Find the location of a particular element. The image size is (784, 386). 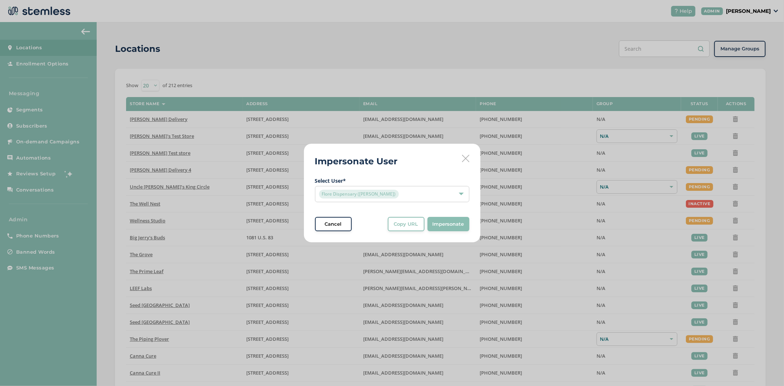

button: Copy URL is located at coordinates (406, 224).